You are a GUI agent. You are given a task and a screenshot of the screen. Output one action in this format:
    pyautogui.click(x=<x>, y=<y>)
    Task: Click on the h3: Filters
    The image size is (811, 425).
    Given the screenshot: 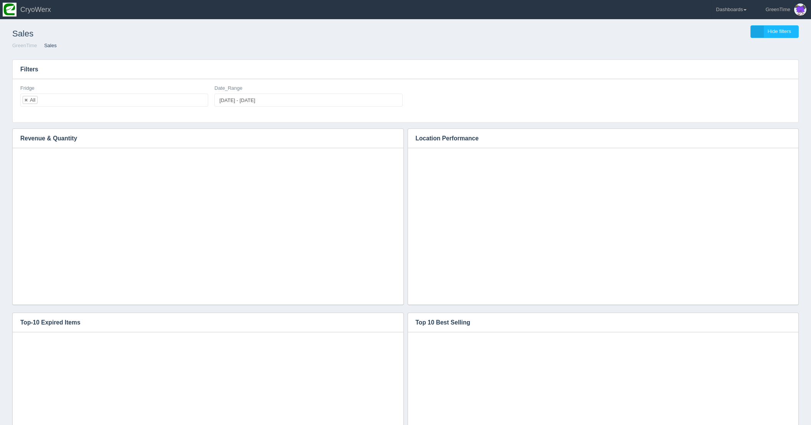 What is the action you would take?
    pyautogui.click(x=405, y=69)
    